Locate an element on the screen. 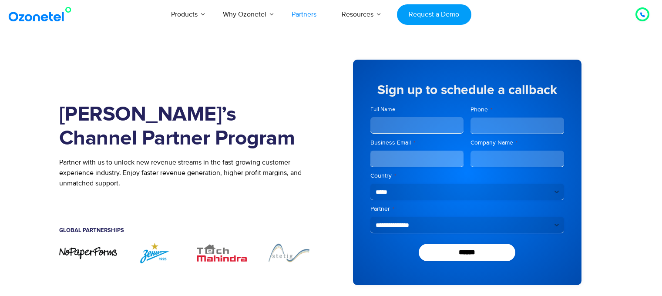 The height and width of the screenshot is (296, 662). h5: Sign up to schedule a callback is located at coordinates (467, 90).